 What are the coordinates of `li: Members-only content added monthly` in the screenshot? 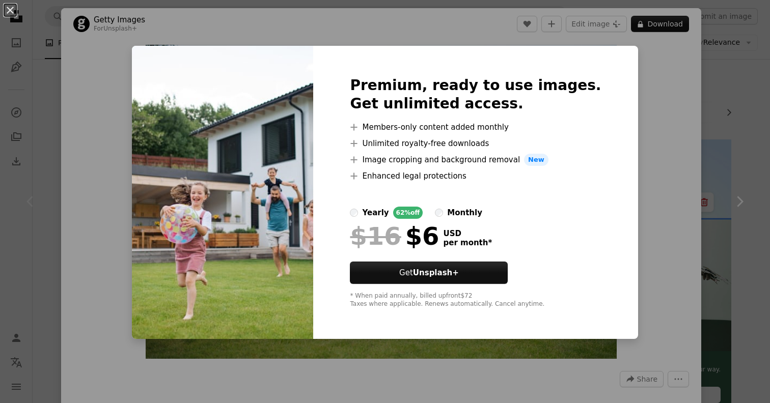 It's located at (475, 127).